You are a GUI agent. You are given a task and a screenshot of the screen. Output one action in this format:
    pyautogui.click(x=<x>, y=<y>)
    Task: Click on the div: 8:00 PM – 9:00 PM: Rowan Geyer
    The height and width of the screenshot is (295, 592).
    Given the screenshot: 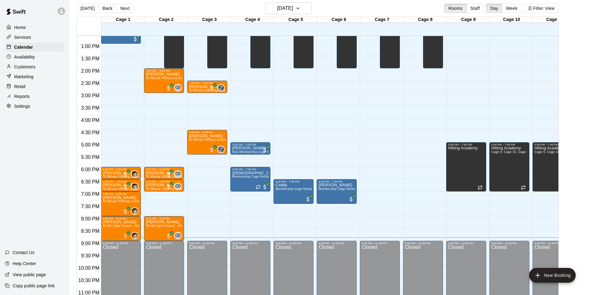 What is the action you would take?
    pyautogui.click(x=121, y=229)
    